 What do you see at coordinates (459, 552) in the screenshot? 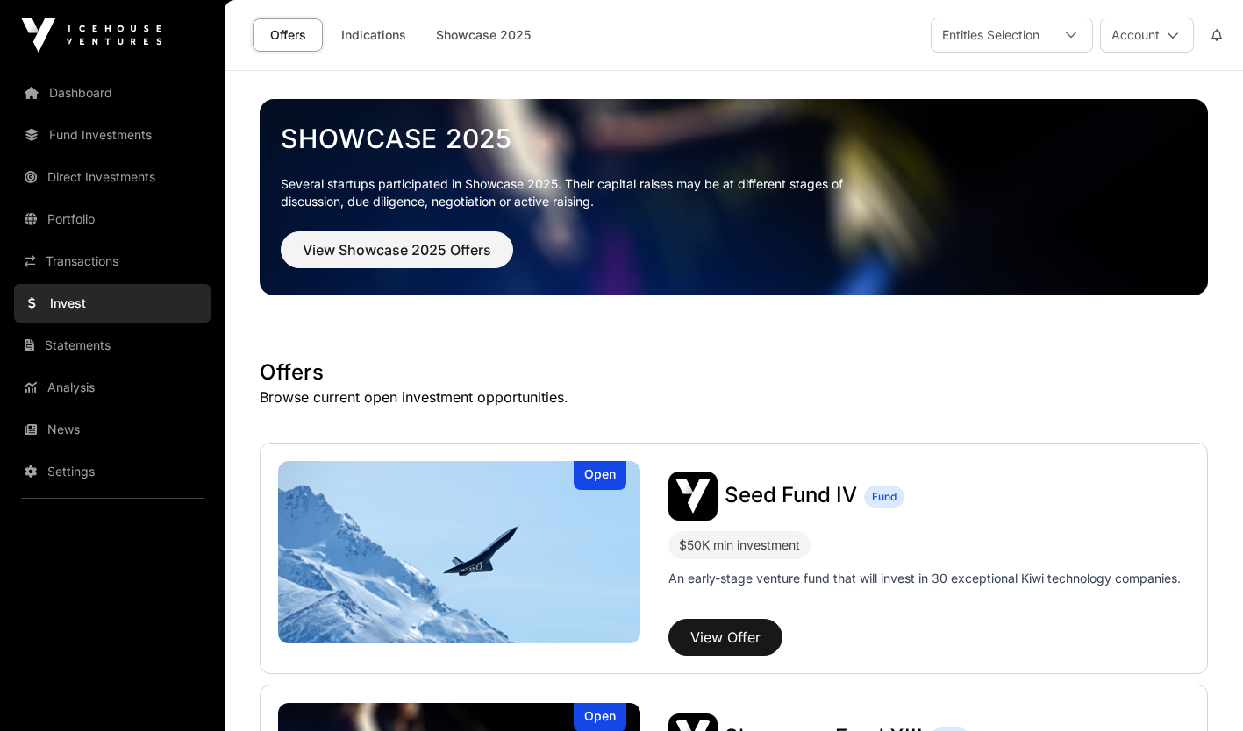
I see `a: Seed Fund IVOpen` at bounding box center [459, 552].